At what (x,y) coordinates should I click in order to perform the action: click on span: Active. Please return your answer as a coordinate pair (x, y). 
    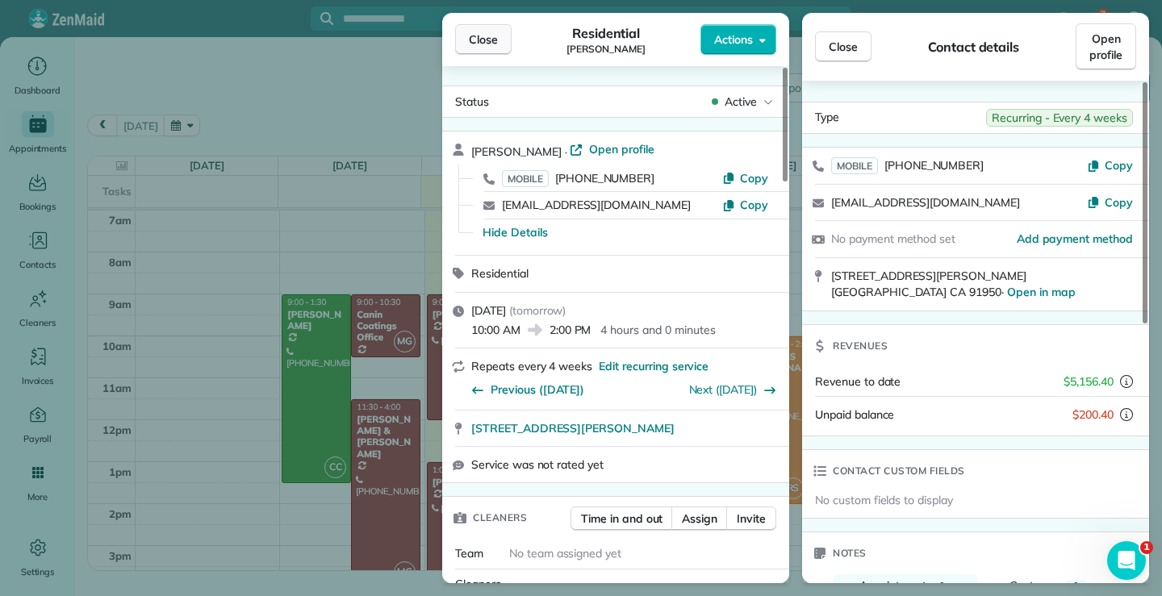
    Looking at the image, I should click on (741, 102).